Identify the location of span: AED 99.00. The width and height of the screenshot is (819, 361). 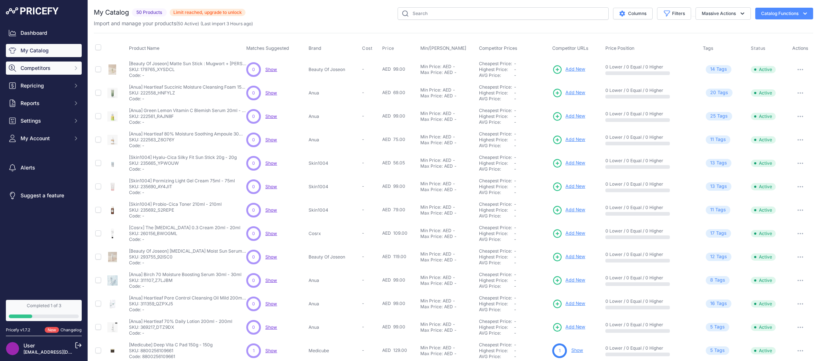
(393, 186).